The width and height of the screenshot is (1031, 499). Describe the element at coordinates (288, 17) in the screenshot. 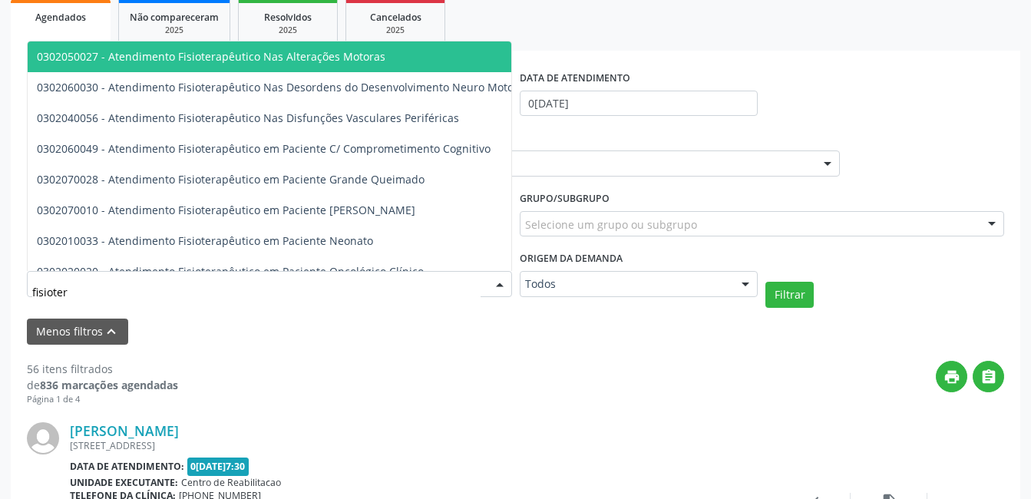

I see `span: Resolvidos` at that location.